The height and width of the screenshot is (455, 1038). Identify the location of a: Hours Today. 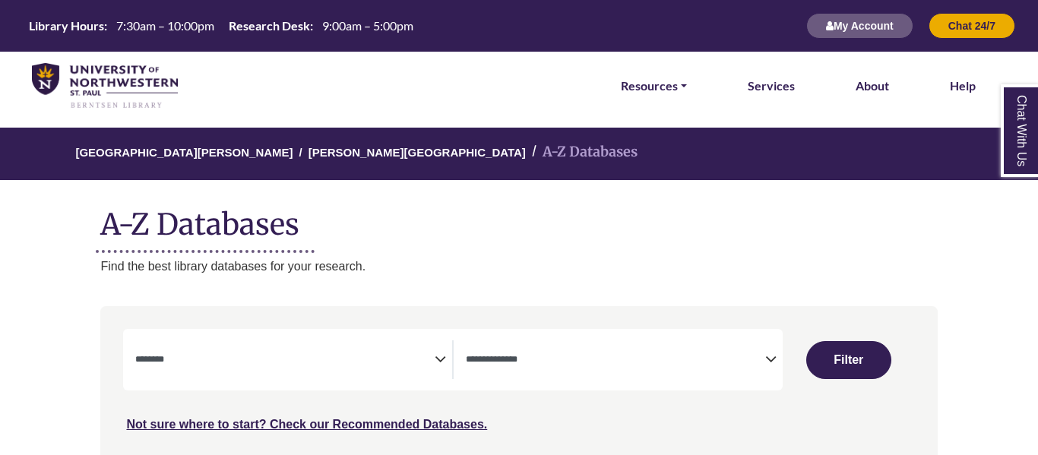
(221, 26).